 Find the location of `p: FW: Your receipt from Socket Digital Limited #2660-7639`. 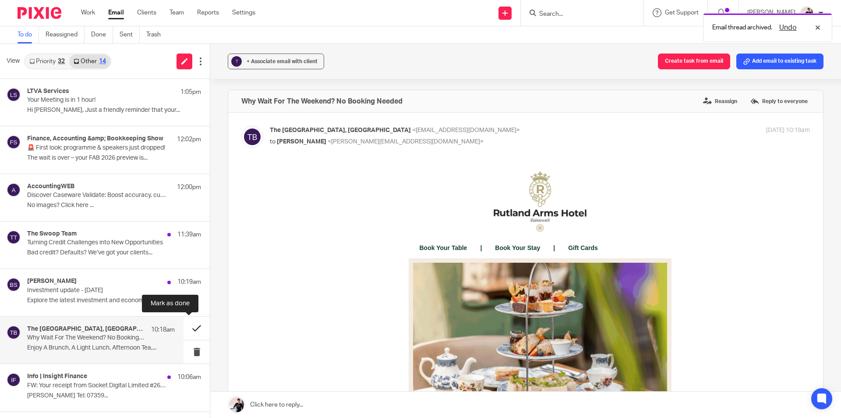

p: FW: Your receipt from Socket Digital Limited #2660-7639 is located at coordinates (97, 385).